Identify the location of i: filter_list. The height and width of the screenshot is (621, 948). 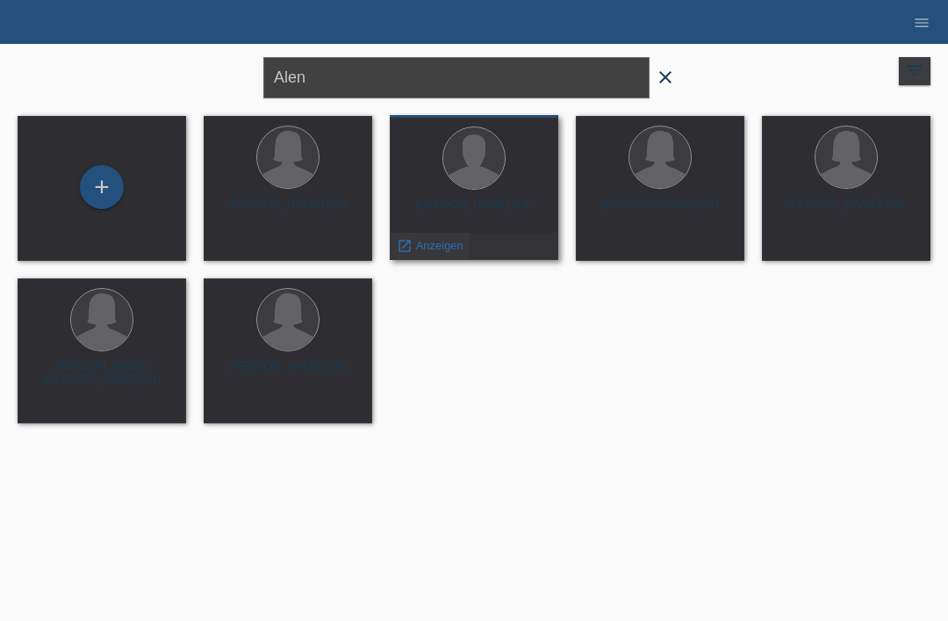
(915, 70).